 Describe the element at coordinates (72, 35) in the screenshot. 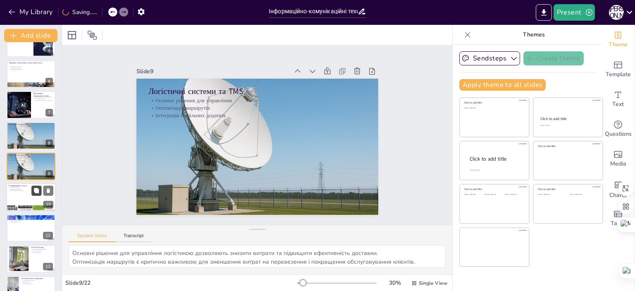

I see `div: Layout` at that location.